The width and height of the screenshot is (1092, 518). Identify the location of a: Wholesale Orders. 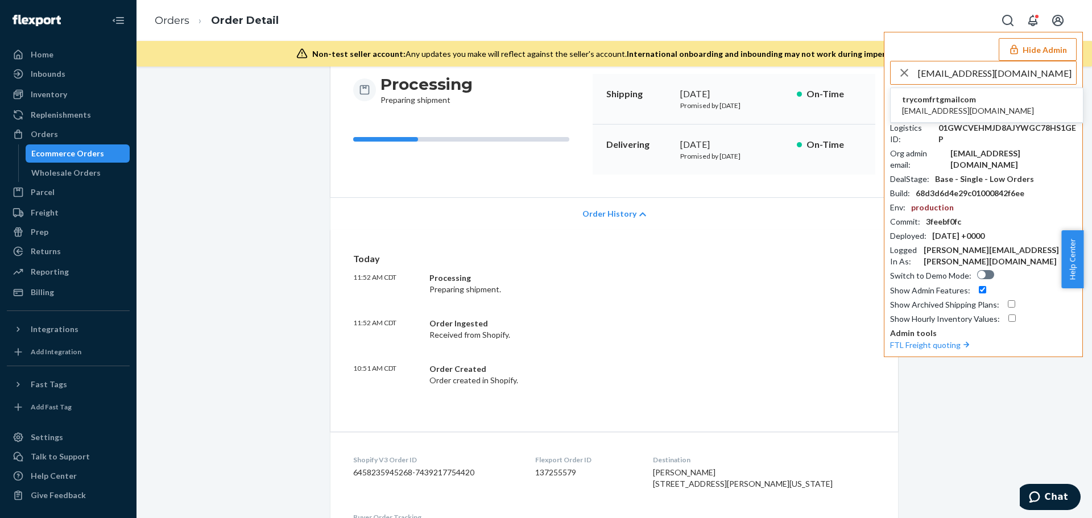
(78, 173).